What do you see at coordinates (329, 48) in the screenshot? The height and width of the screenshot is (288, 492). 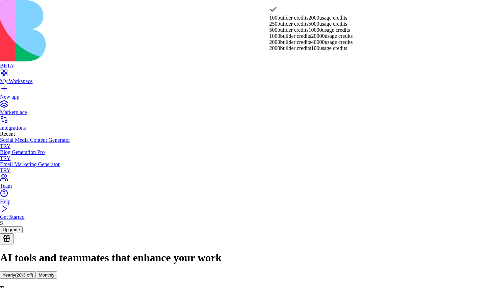 I see `span: 100 usage credits` at bounding box center [329, 48].